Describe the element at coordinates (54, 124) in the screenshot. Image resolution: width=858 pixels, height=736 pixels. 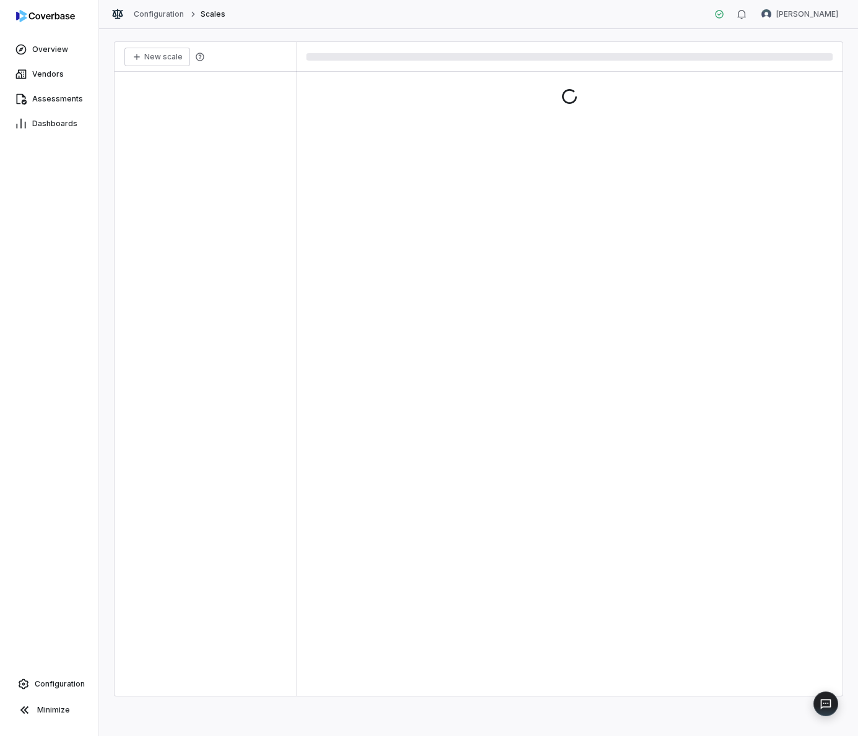
I see `span: Dashboards` at that location.